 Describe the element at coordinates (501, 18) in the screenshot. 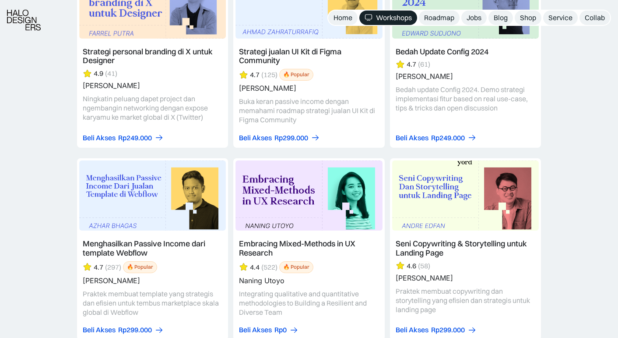

I see `a: Blog` at that location.